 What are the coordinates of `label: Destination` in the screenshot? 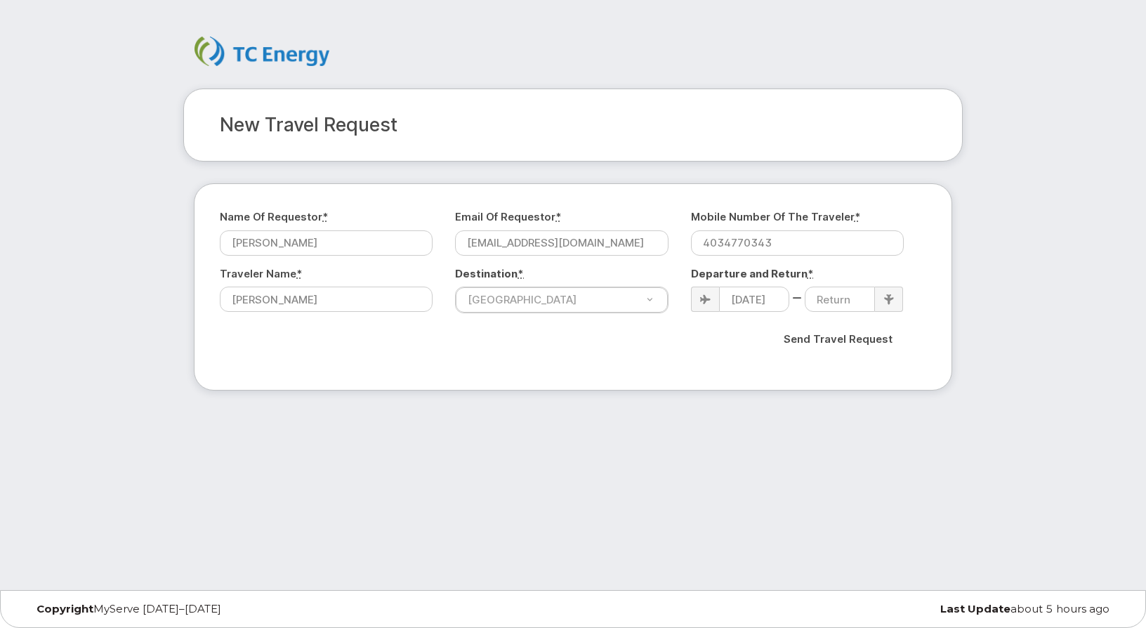 It's located at (490, 273).